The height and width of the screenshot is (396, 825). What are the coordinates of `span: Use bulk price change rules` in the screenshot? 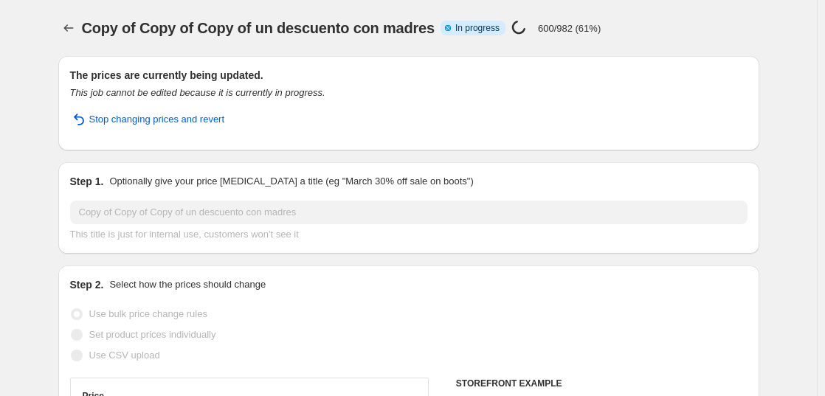 It's located at (148, 313).